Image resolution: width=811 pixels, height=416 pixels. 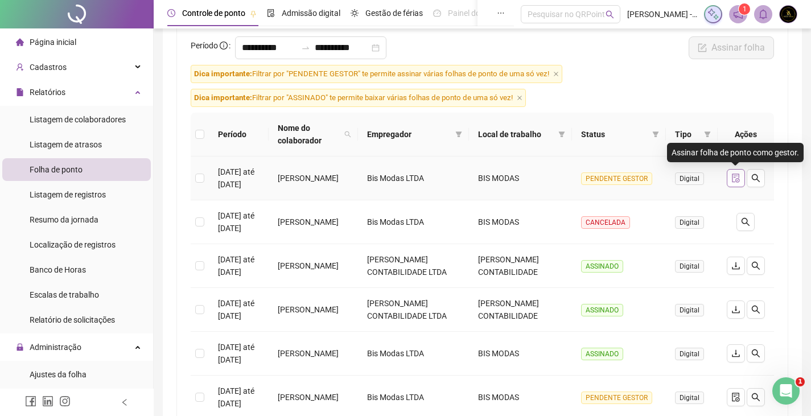 I want to click on th: Ações, so click(x=745, y=134).